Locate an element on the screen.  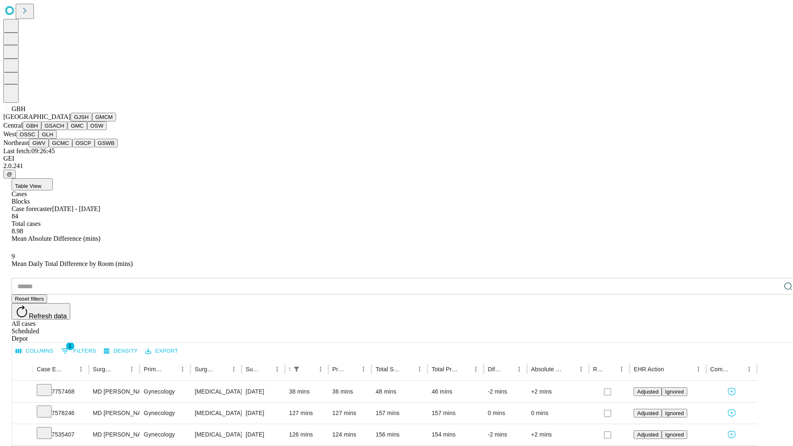
div: 46 mins is located at coordinates (456, 392).